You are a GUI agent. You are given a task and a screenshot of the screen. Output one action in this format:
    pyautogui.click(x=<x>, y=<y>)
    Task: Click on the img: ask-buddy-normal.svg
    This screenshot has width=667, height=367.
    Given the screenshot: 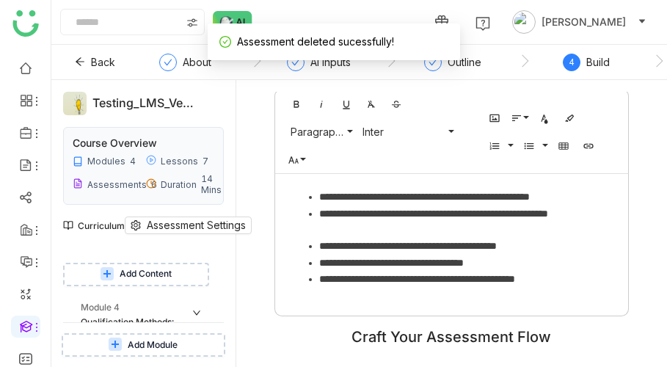 What is the action you would take?
    pyautogui.click(x=233, y=22)
    